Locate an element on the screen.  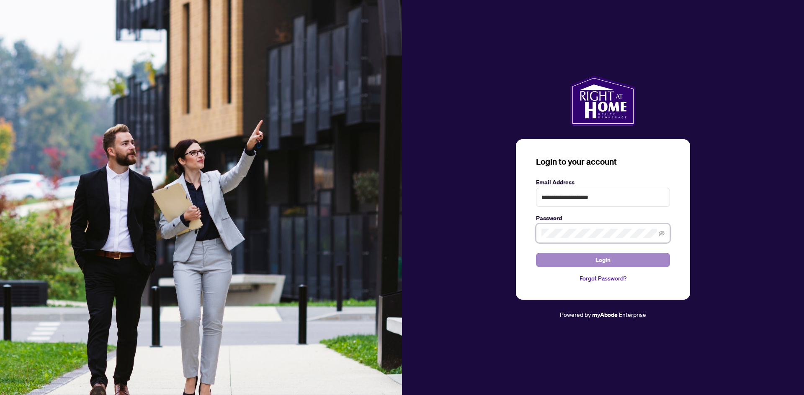
span: eye-invisible is located at coordinates (661, 234).